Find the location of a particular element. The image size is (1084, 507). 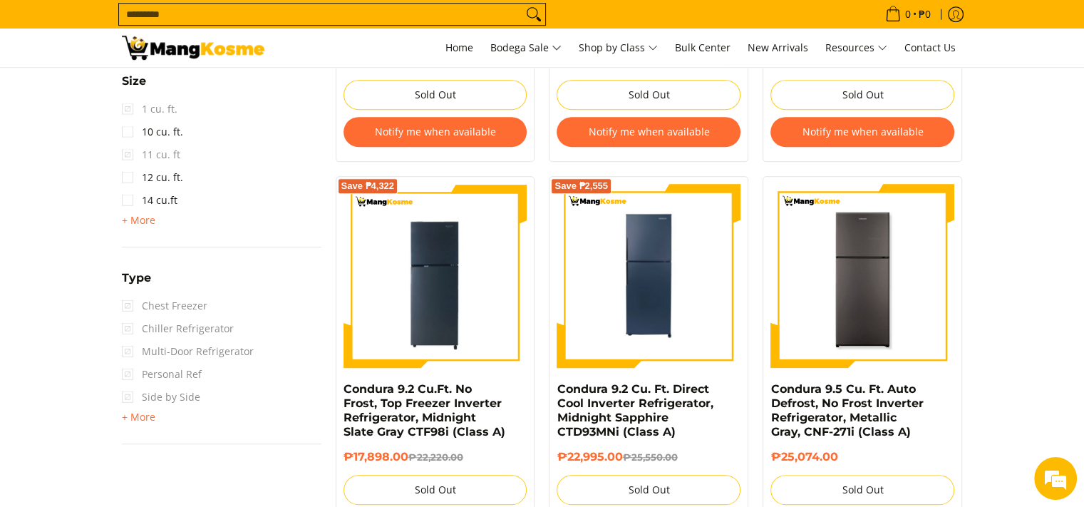

span: Bodega Sale is located at coordinates (526, 48).